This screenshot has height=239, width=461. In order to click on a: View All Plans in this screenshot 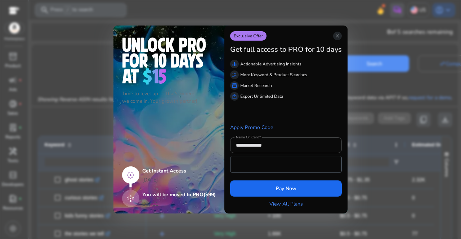, I will do `click(286, 204)`.